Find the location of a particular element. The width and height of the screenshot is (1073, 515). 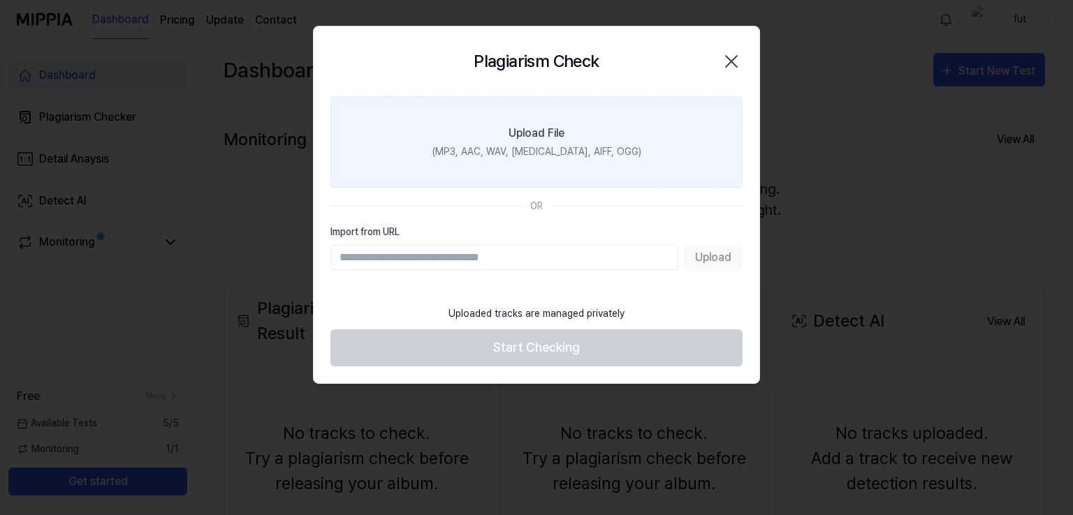

div: OR is located at coordinates (536, 206).